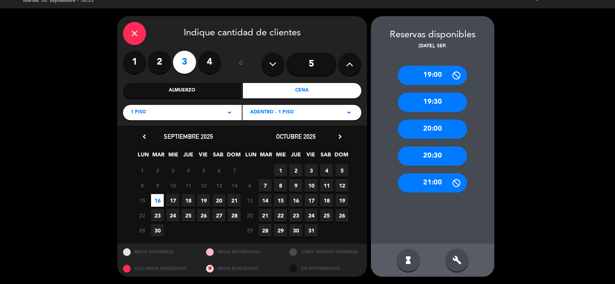 This screenshot has height=284, width=615. I want to click on div: MESAS RESTRINGIDAS, so click(242, 252).